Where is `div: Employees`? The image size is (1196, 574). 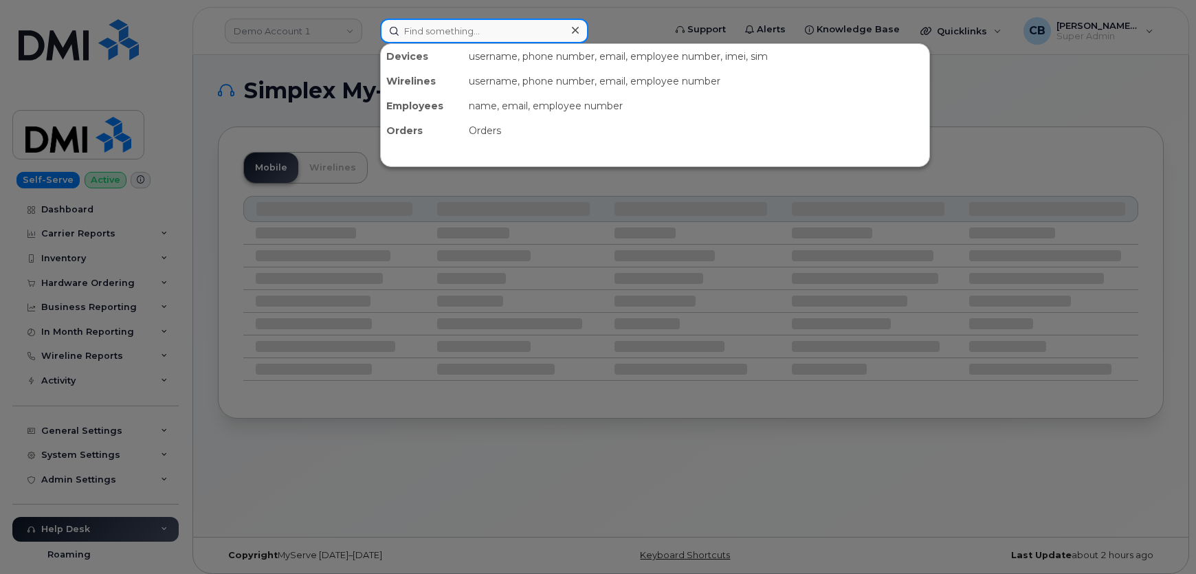 div: Employees is located at coordinates (422, 106).